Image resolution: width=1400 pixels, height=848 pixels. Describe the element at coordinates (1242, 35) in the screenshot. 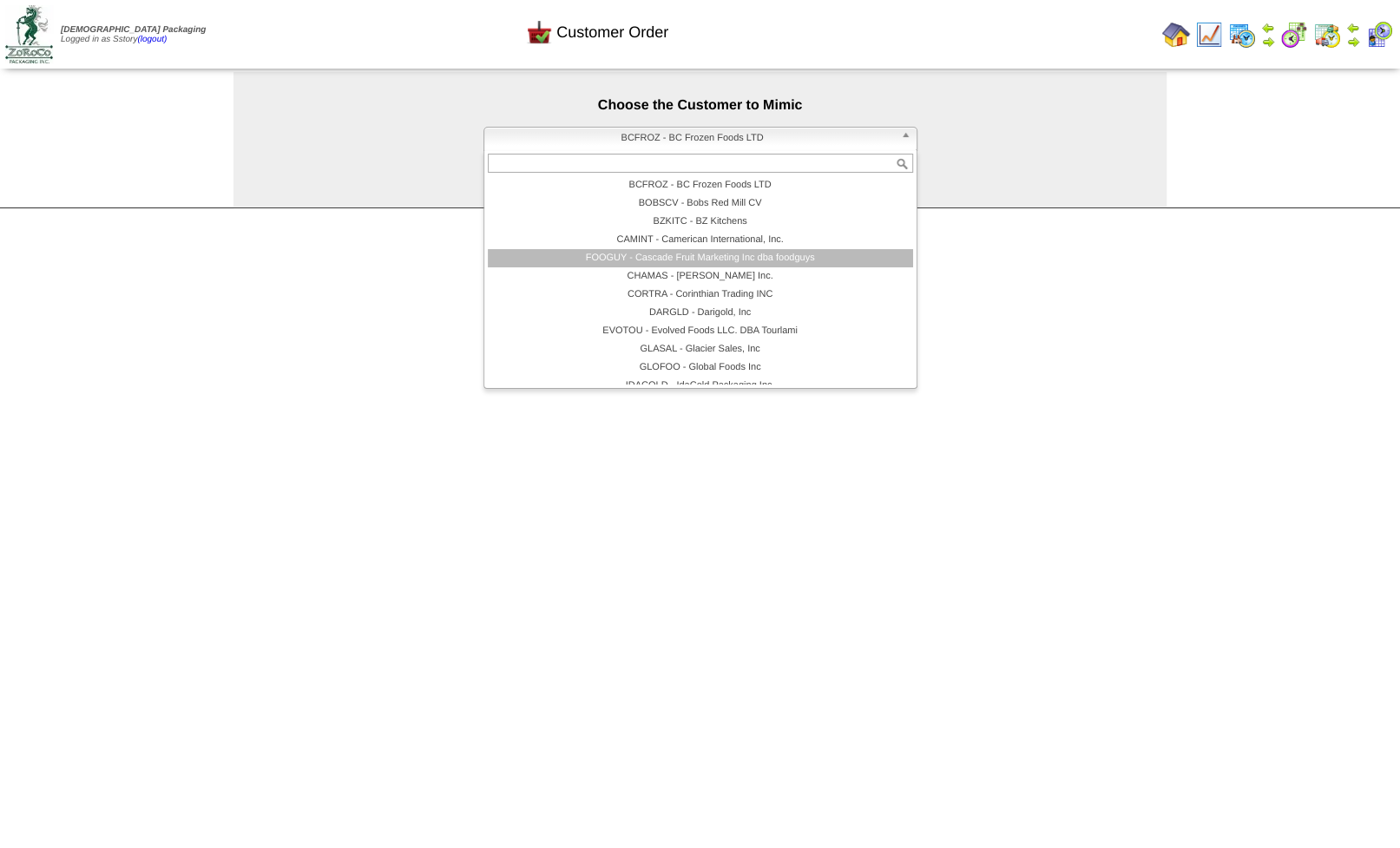

I see `img: calendarprod.gif` at that location.